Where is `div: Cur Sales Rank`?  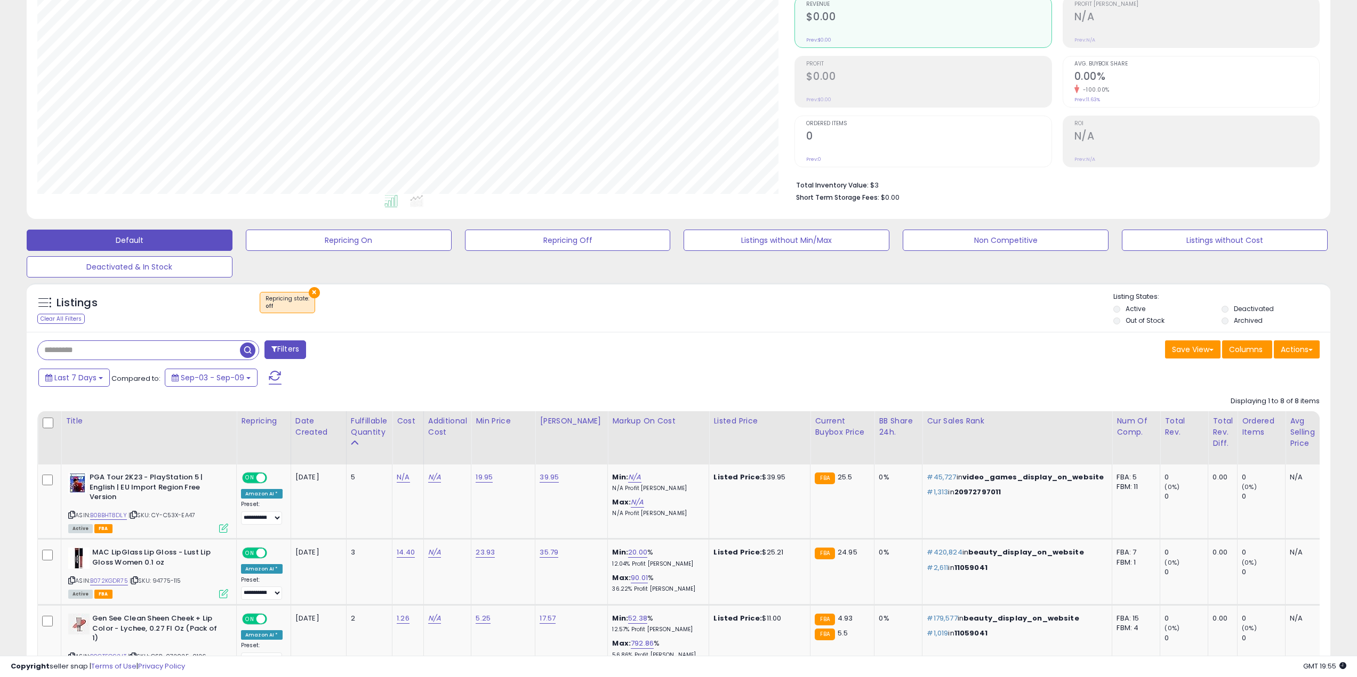 div: Cur Sales Rank is located at coordinates (1016, 421).